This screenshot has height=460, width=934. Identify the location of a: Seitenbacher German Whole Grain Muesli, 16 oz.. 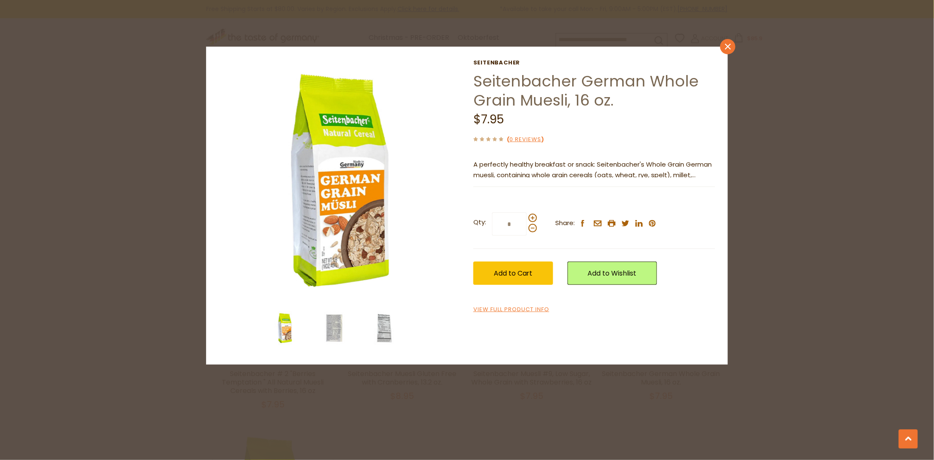
(586, 91).